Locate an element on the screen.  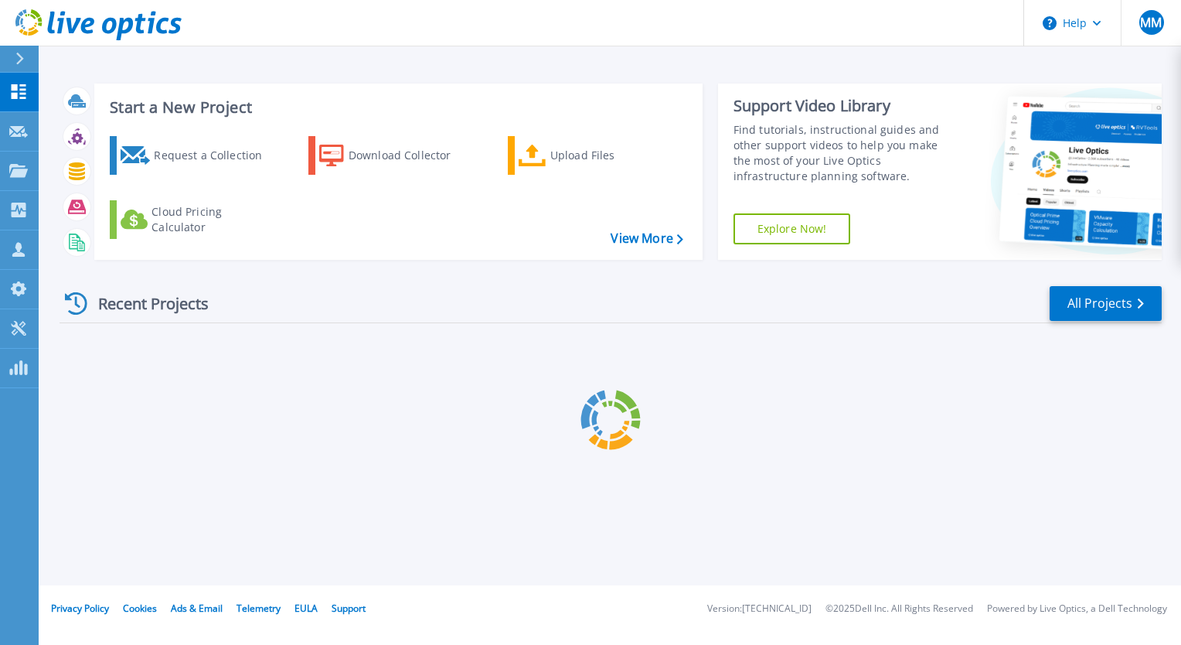
li: Powered by Live Optics, a Dell Technology is located at coordinates (1077, 608).